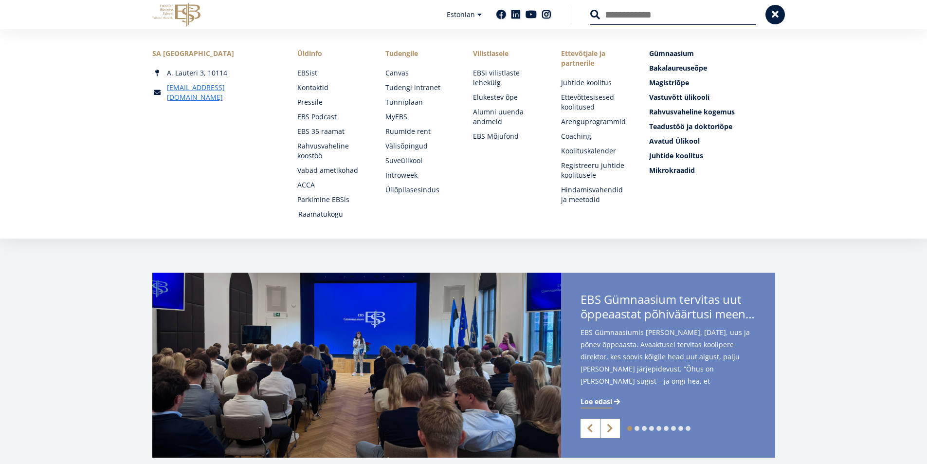 The height and width of the screenshot is (464, 927). What do you see at coordinates (673, 428) in the screenshot?
I see `a: 7` at bounding box center [673, 428].